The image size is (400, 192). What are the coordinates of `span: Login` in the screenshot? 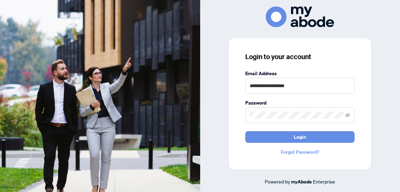 It's located at (300, 137).